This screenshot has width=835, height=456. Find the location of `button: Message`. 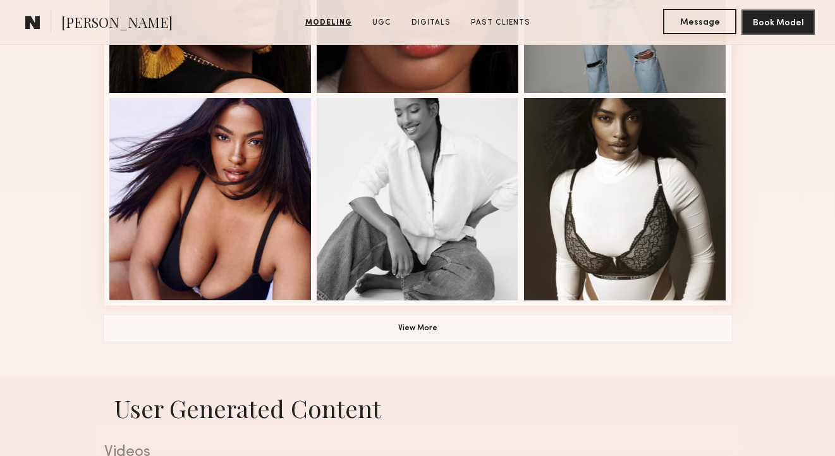

button: Message is located at coordinates (700, 21).